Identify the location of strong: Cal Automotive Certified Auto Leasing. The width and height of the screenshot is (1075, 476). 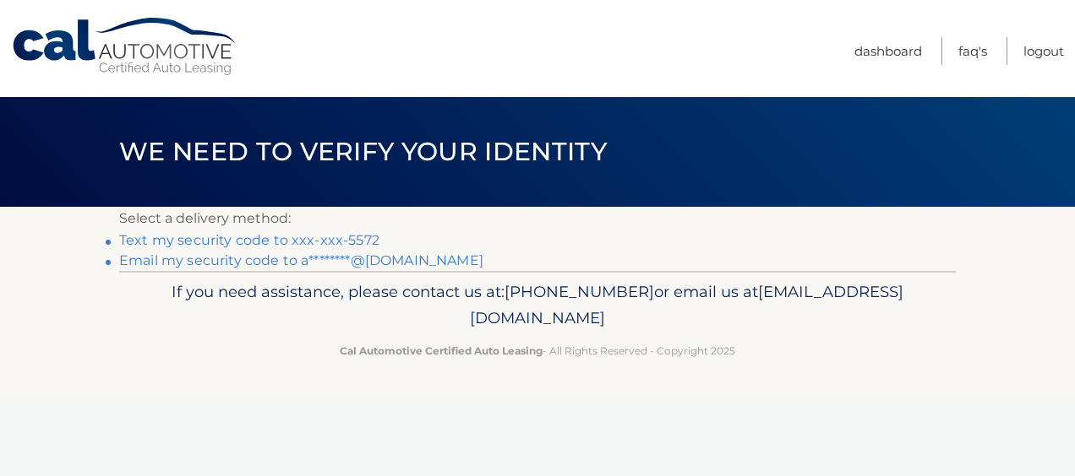
(441, 351).